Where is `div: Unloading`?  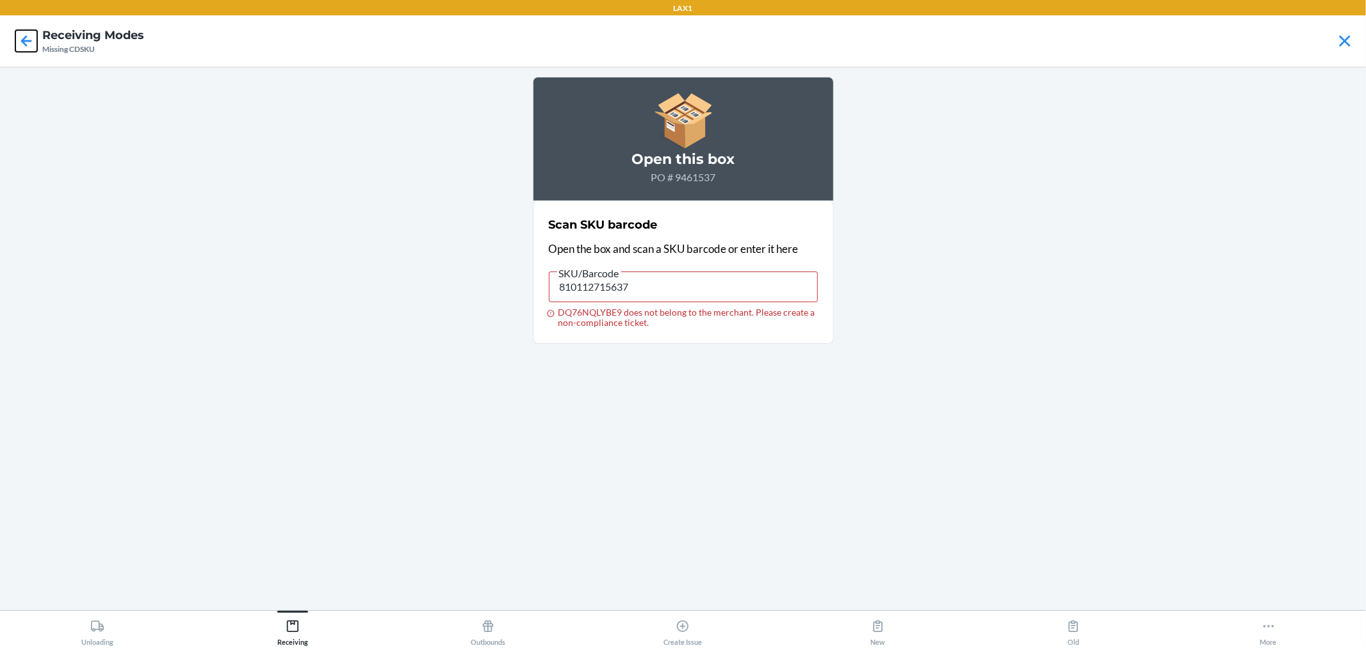
div: Unloading is located at coordinates (97, 630).